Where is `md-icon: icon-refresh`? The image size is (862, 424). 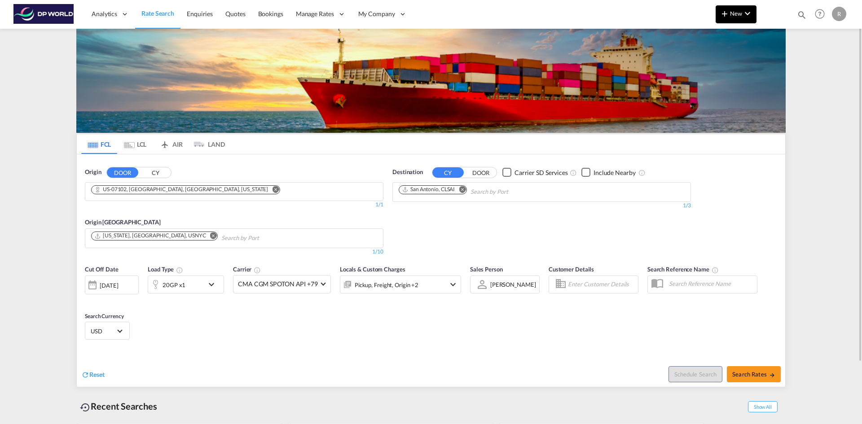 md-icon: icon-refresh is located at coordinates (85, 375).